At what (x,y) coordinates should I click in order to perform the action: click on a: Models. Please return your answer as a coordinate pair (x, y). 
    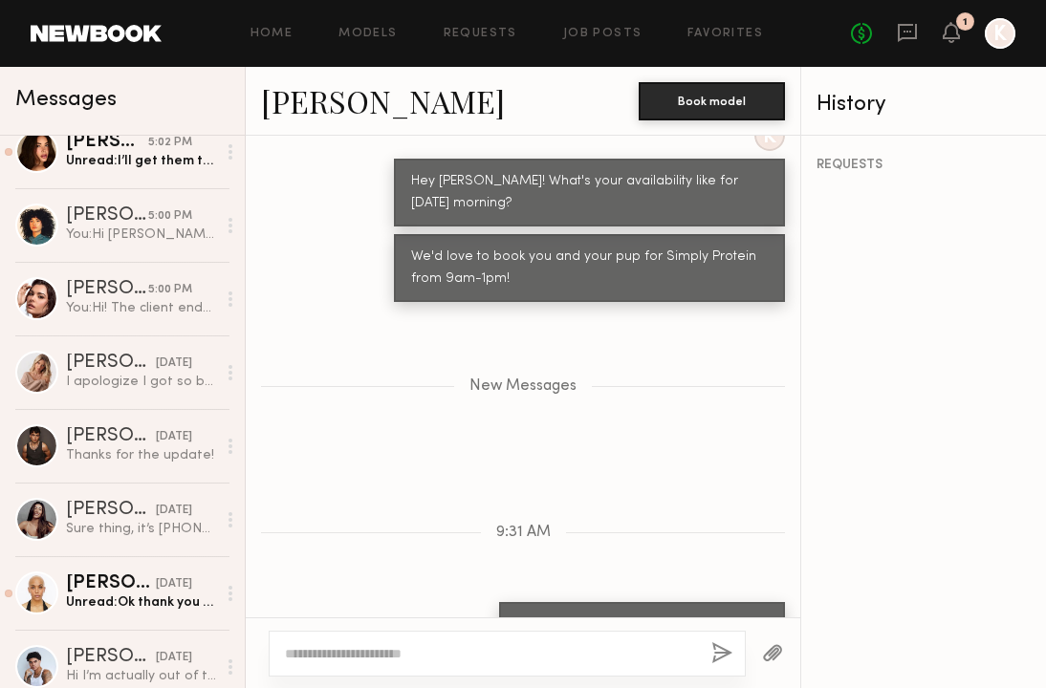
    Looking at the image, I should click on (367, 33).